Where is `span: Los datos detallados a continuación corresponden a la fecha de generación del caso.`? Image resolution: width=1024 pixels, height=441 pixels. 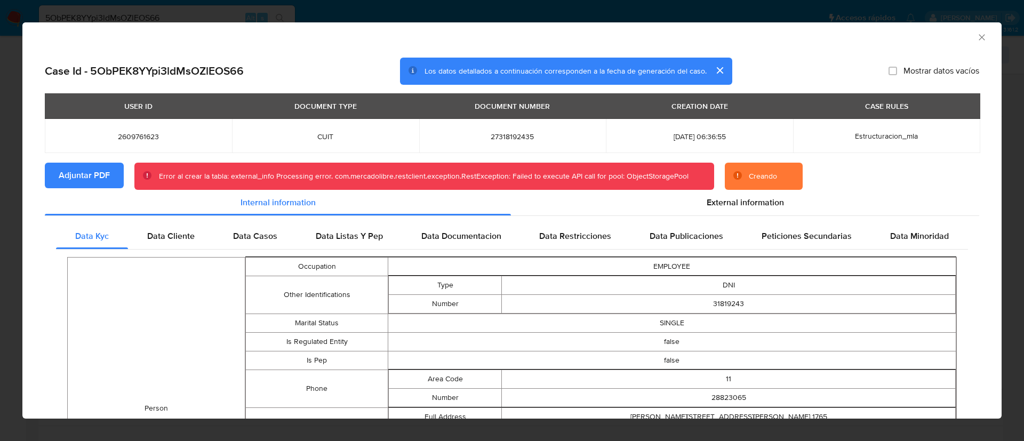 span: Los datos detallados a continuación corresponden a la fecha de generación del caso. is located at coordinates (565, 71).